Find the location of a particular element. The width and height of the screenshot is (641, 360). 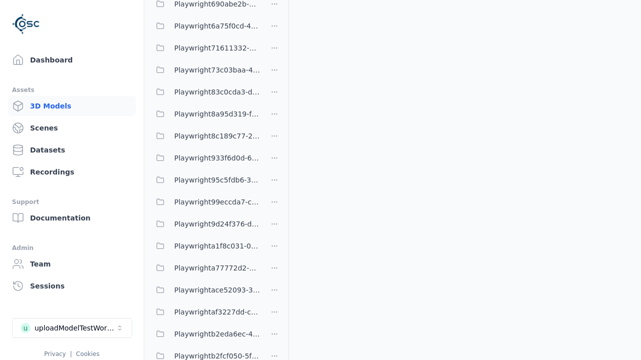

a: Recordings is located at coordinates (72, 172).